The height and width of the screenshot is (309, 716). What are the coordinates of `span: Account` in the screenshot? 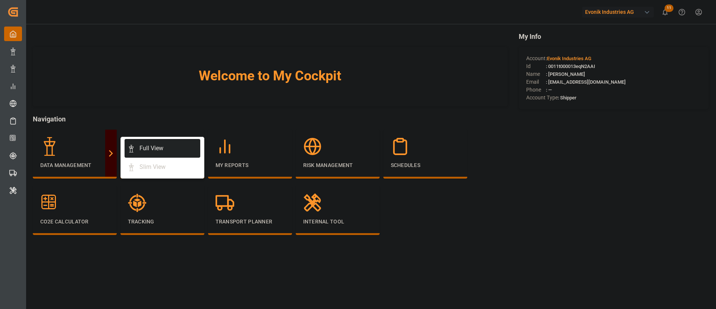 It's located at (536, 58).